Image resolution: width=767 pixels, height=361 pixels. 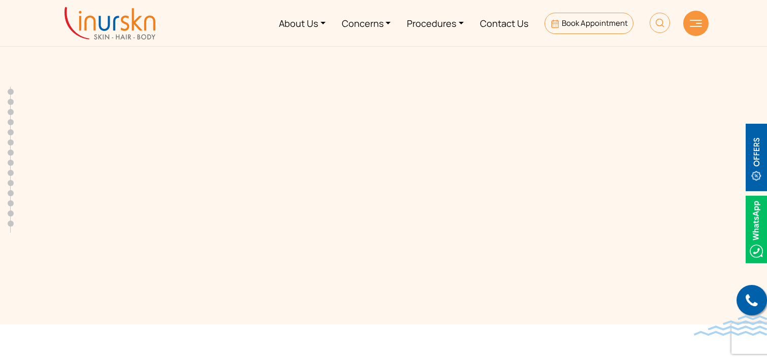 I want to click on span: Book Appointment, so click(x=594, y=23).